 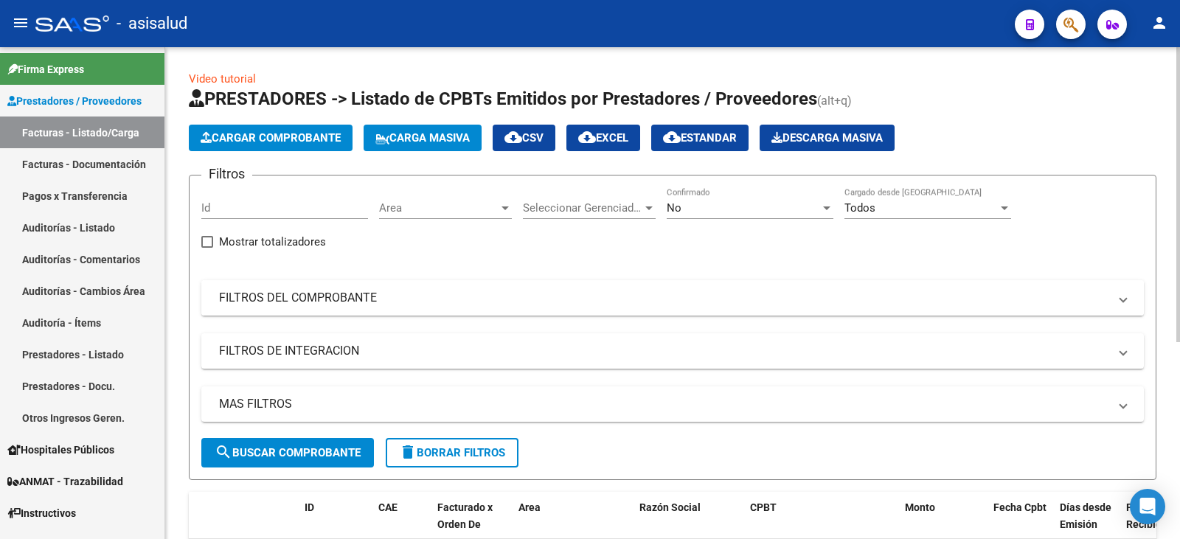 What do you see at coordinates (388, 507) in the screenshot?
I see `span: CAE` at bounding box center [388, 507].